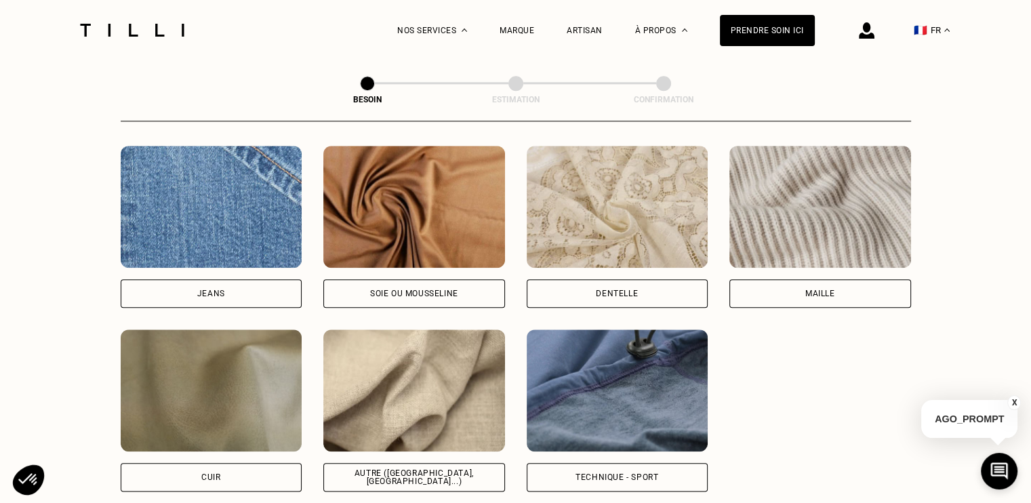 This screenshot has width=1031, height=503. I want to click on p: AGO_PROMPT, so click(969, 419).